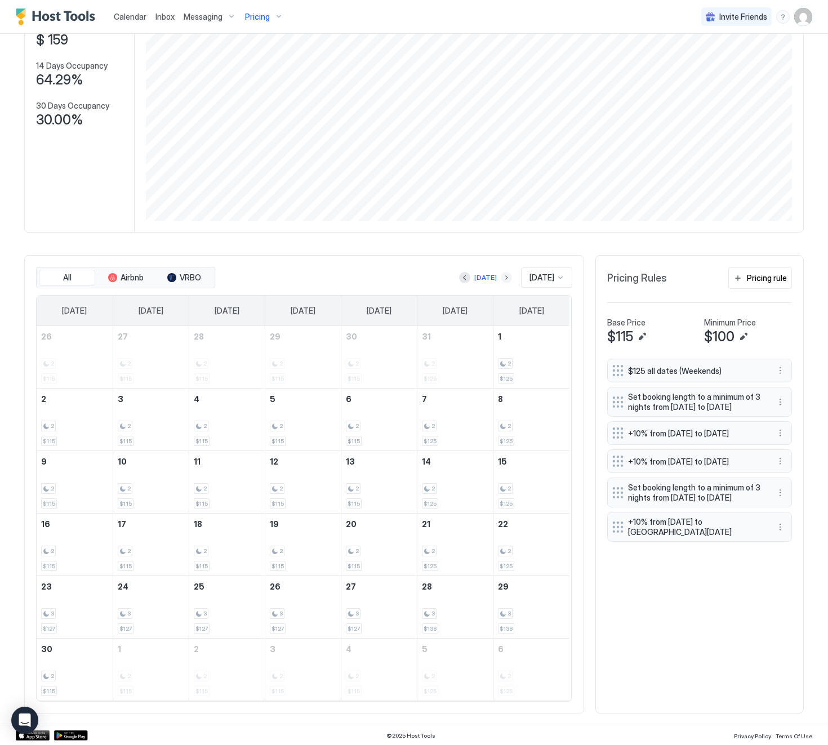 The width and height of the screenshot is (828, 745). Describe the element at coordinates (72, 66) in the screenshot. I see `span: 14 Days Occupancy` at that location.